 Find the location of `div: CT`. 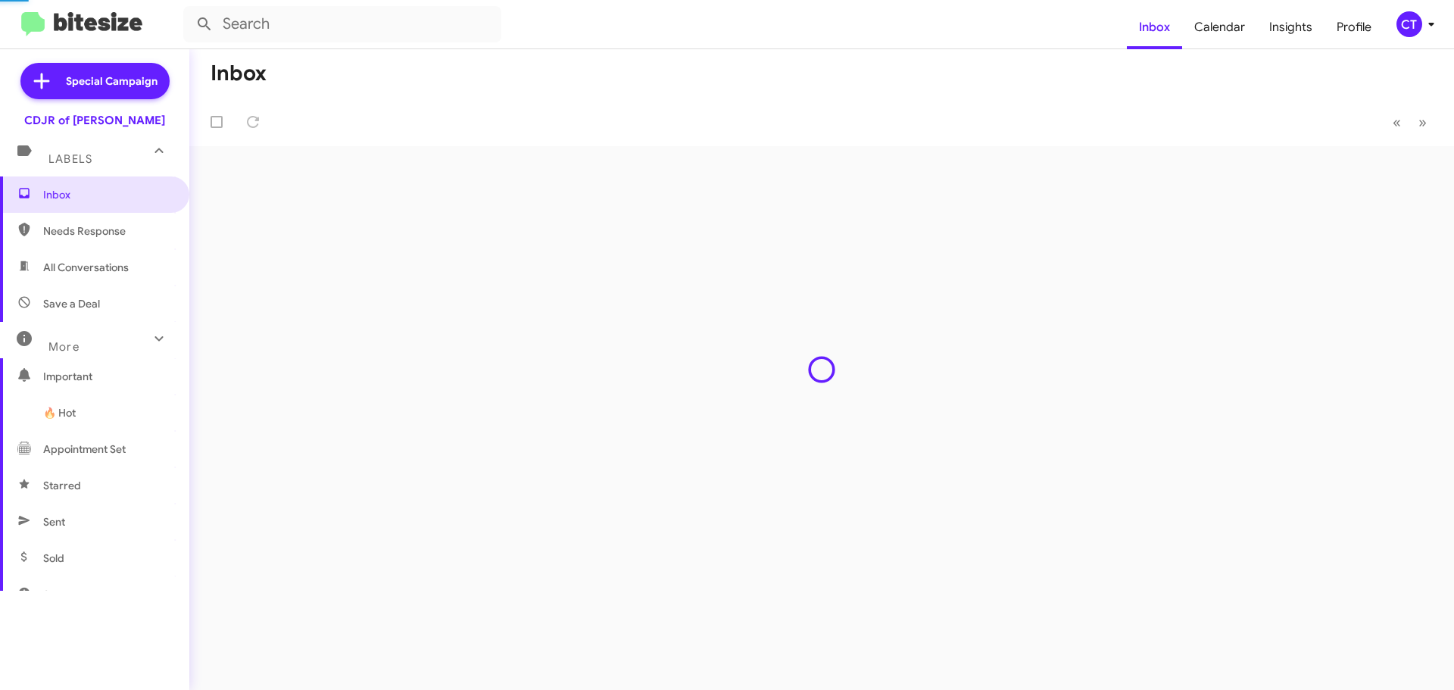

div: CT is located at coordinates (1409, 24).